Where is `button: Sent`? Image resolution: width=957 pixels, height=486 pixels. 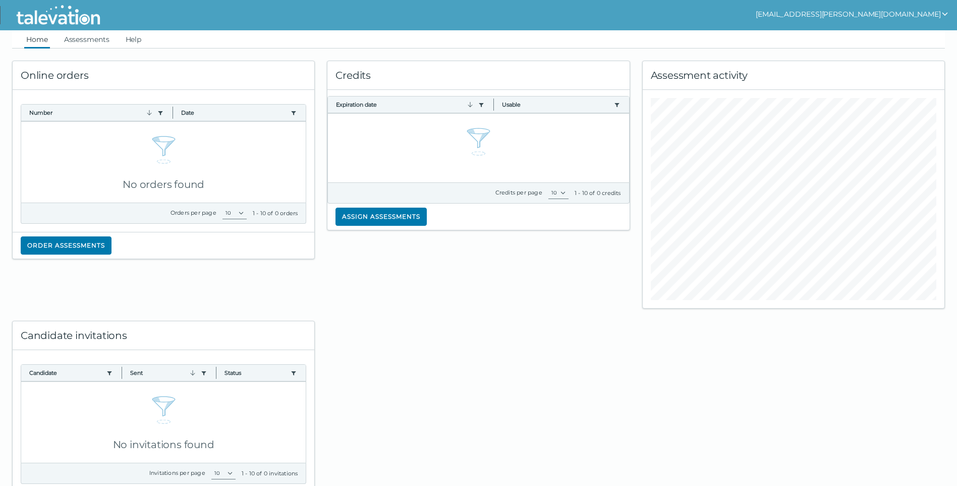
button: Sent is located at coordinates (163, 372).